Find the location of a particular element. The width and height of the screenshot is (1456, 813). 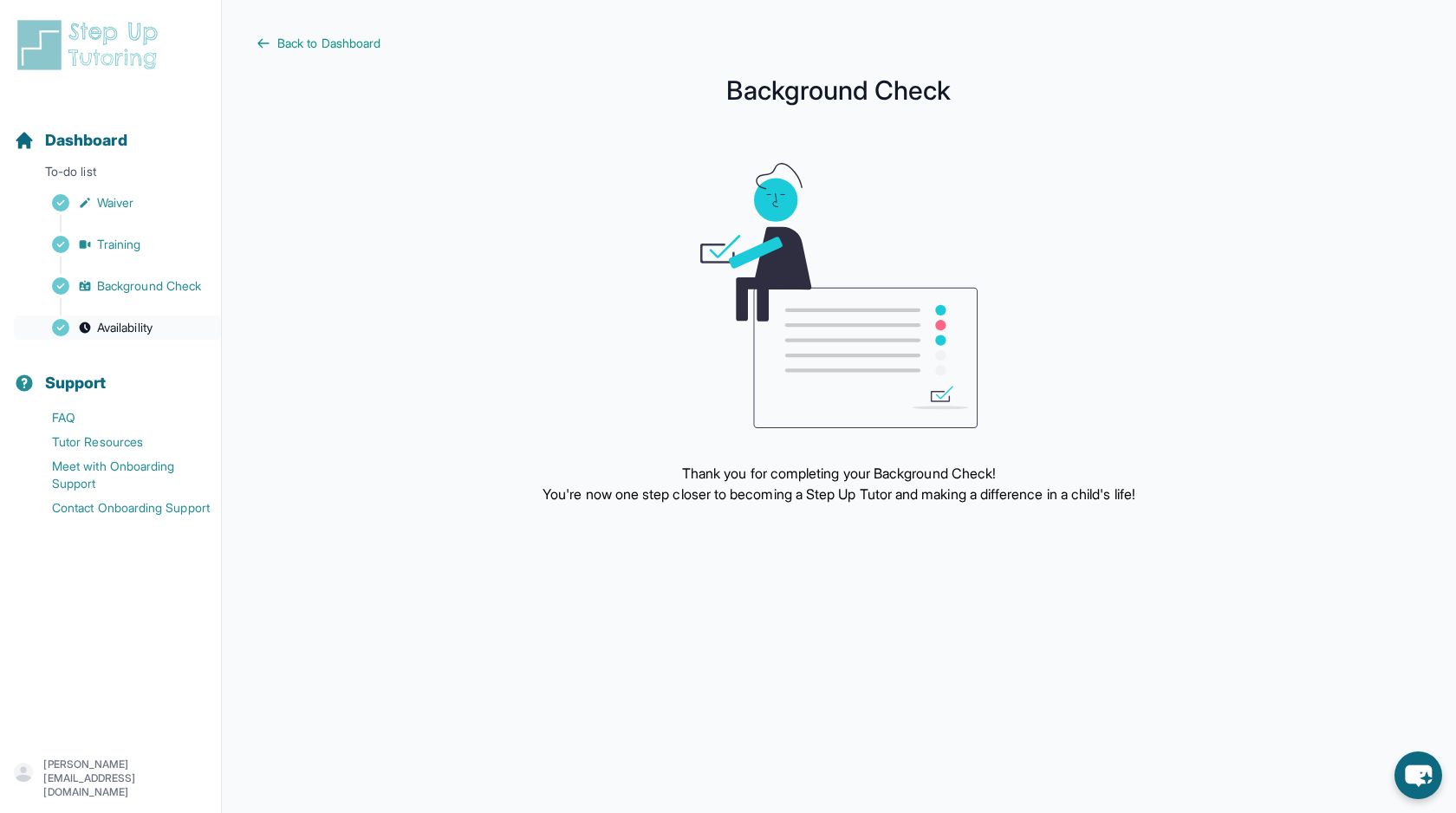

p: You're now one step closer to becoming a Step Up Tutor and making a difference in a child's life! is located at coordinates (839, 494).